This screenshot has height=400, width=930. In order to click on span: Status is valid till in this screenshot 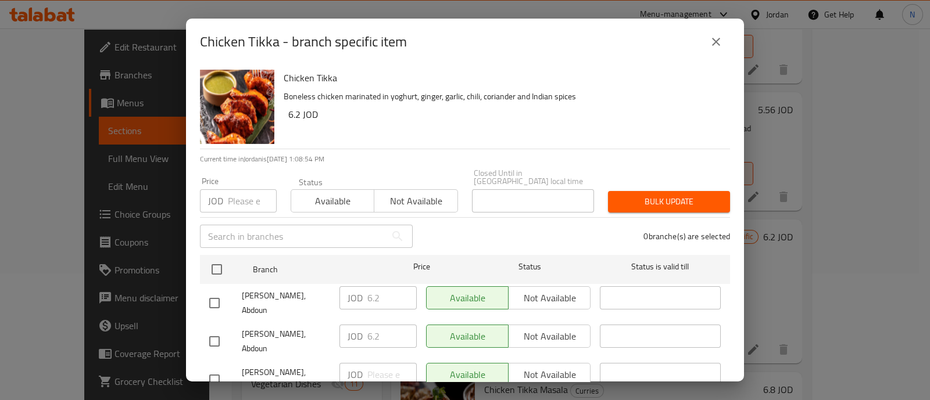, I will do `click(660, 267)`.